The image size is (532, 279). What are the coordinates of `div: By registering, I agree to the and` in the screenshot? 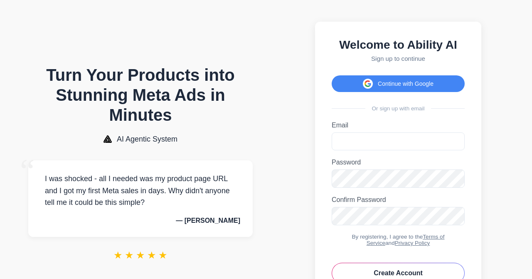 It's located at (398, 240).